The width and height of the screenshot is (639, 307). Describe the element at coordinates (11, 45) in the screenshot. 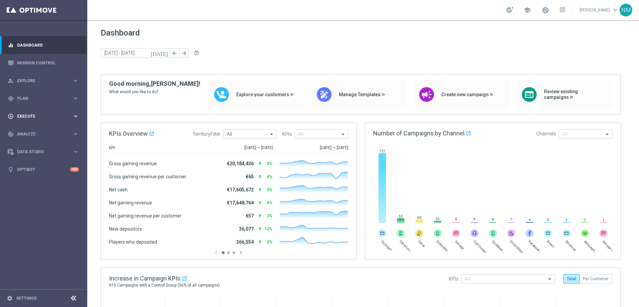

I see `i: equalizer` at that location.